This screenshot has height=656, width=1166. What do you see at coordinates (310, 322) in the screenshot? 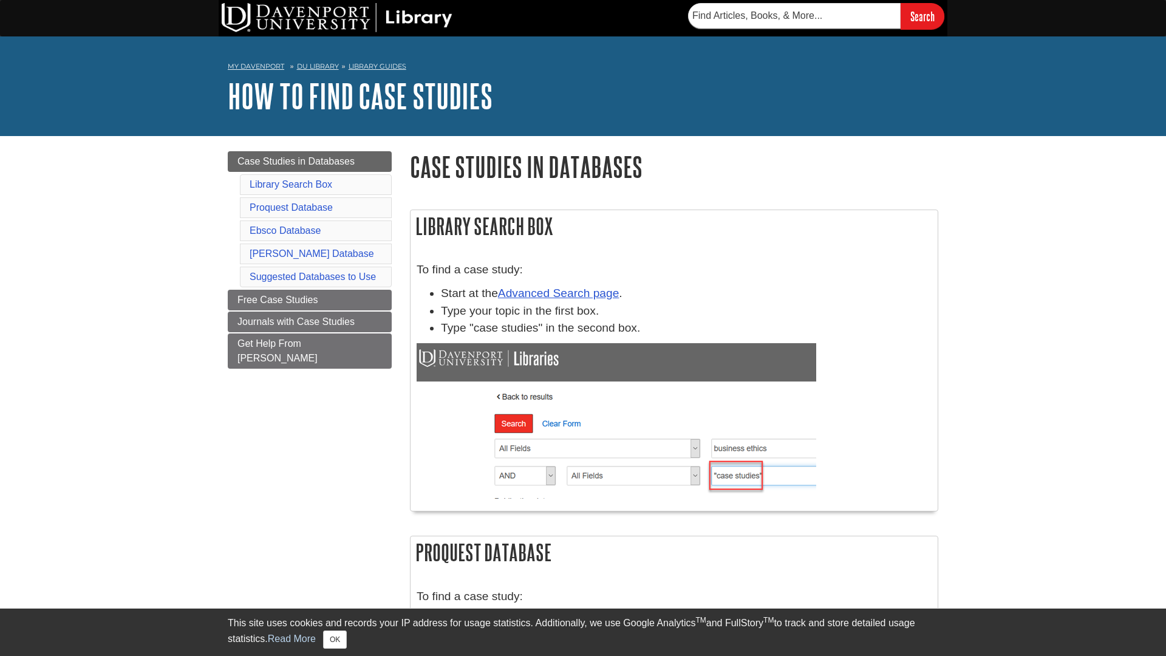
I see `a: Journals with Case Studies` at bounding box center [310, 322].